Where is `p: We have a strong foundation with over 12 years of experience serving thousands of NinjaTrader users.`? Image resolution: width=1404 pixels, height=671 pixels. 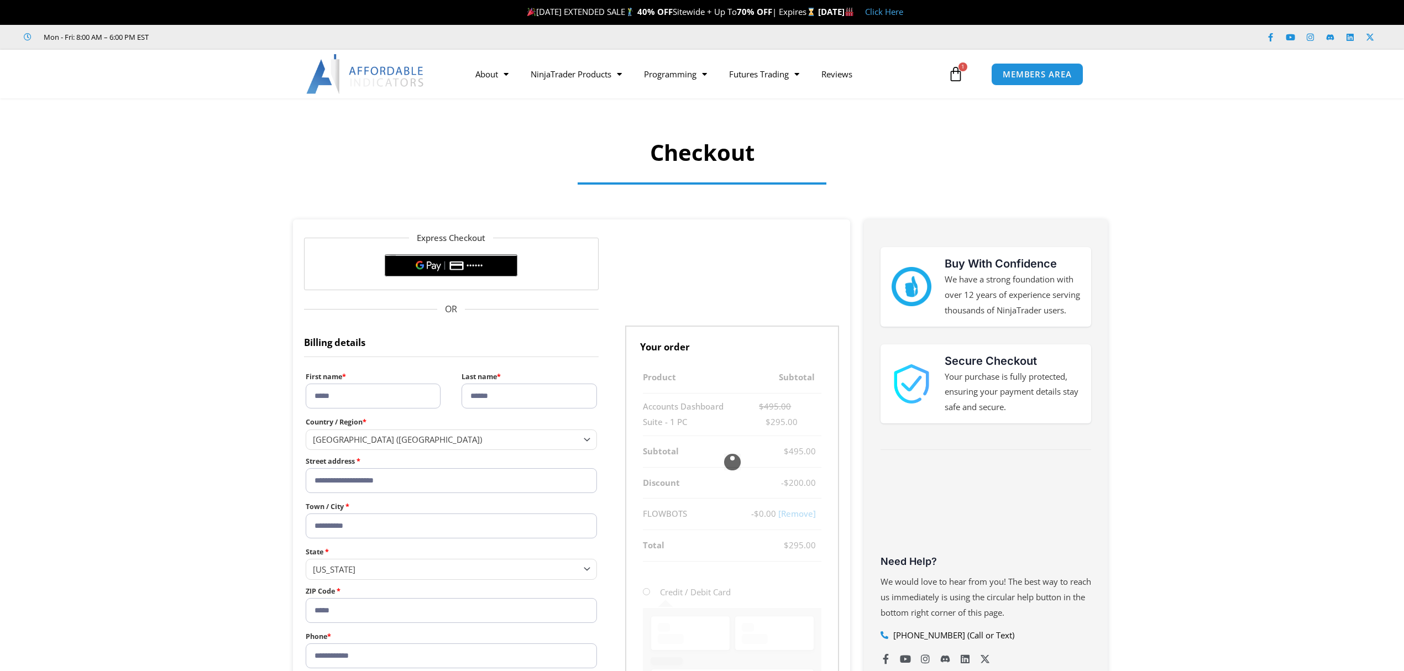 p: We have a strong foundation with over 12 years of experience serving thousands of NinjaTrader users. is located at coordinates (1013, 295).